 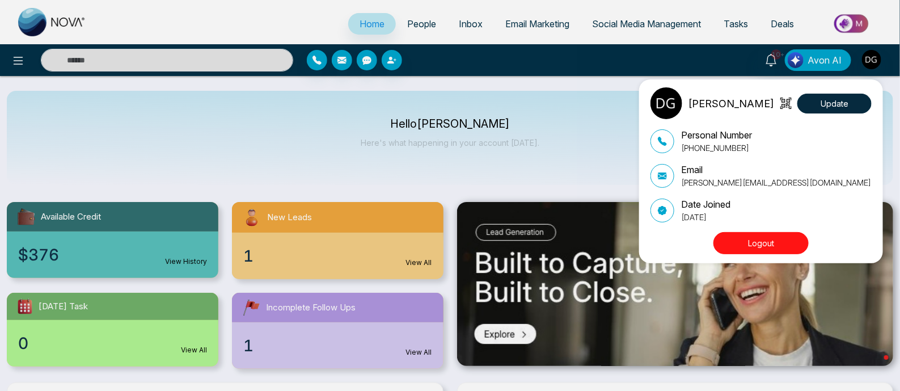 What do you see at coordinates (776, 170) in the screenshot?
I see `p: Email` at bounding box center [776, 170].